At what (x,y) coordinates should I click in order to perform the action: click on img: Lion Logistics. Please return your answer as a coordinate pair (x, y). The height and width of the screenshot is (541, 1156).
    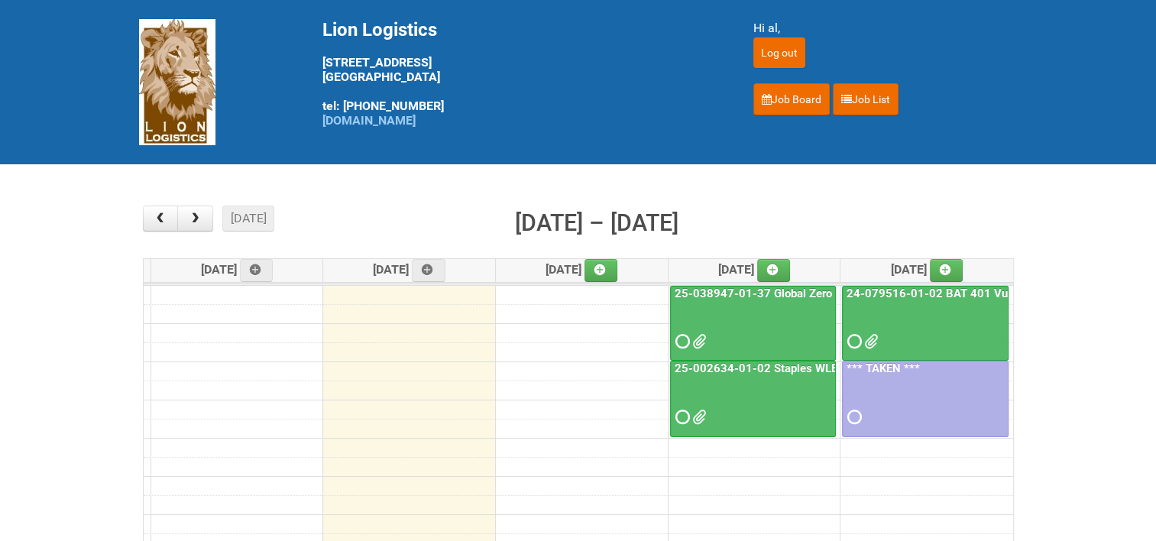
    Looking at the image, I should click on (177, 82).